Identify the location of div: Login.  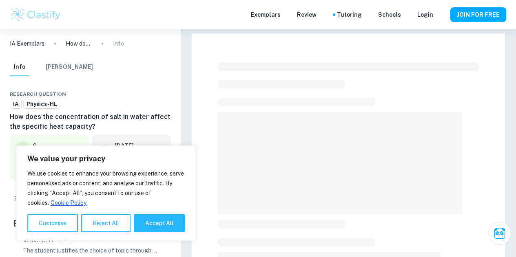
(425, 15).